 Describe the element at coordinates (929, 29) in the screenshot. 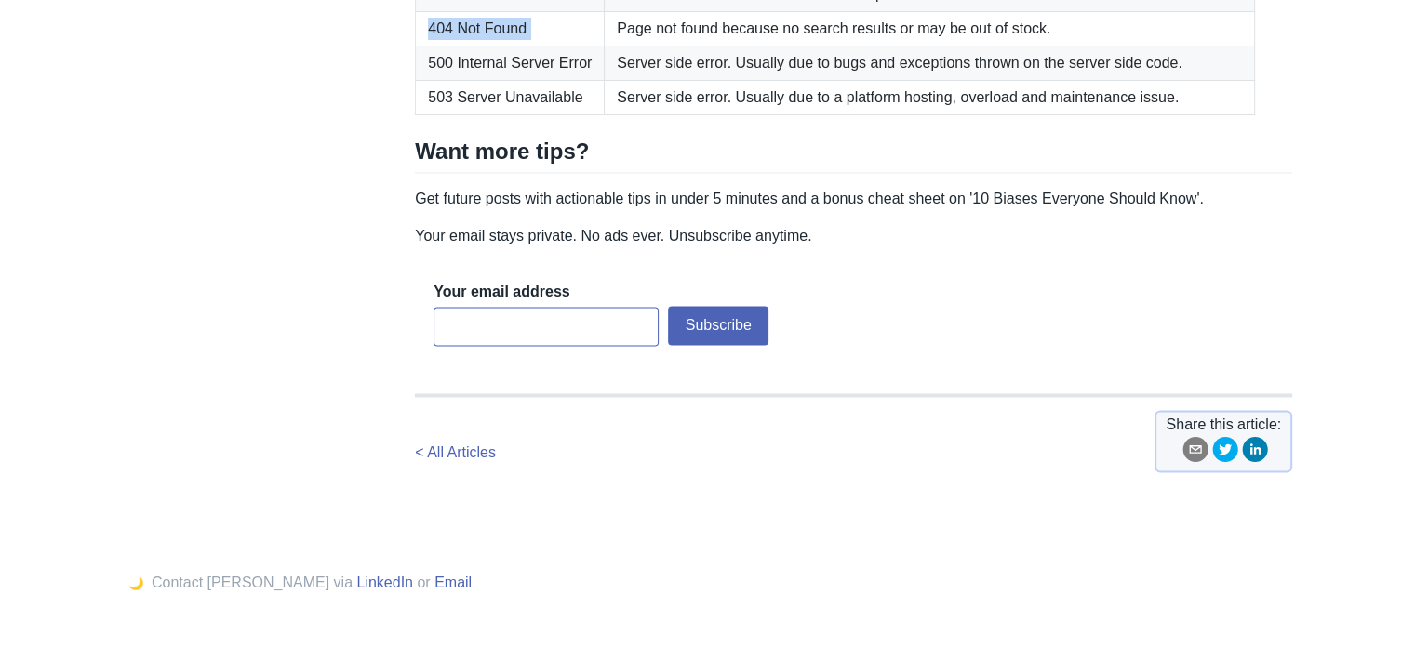

I see `td: Page not found because no search results or may be out of stock.` at that location.